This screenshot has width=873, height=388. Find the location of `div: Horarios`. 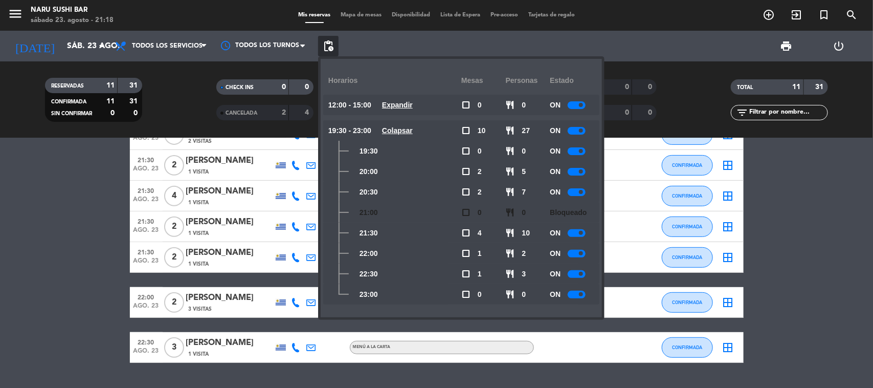

div: Horarios is located at coordinates (395, 80).